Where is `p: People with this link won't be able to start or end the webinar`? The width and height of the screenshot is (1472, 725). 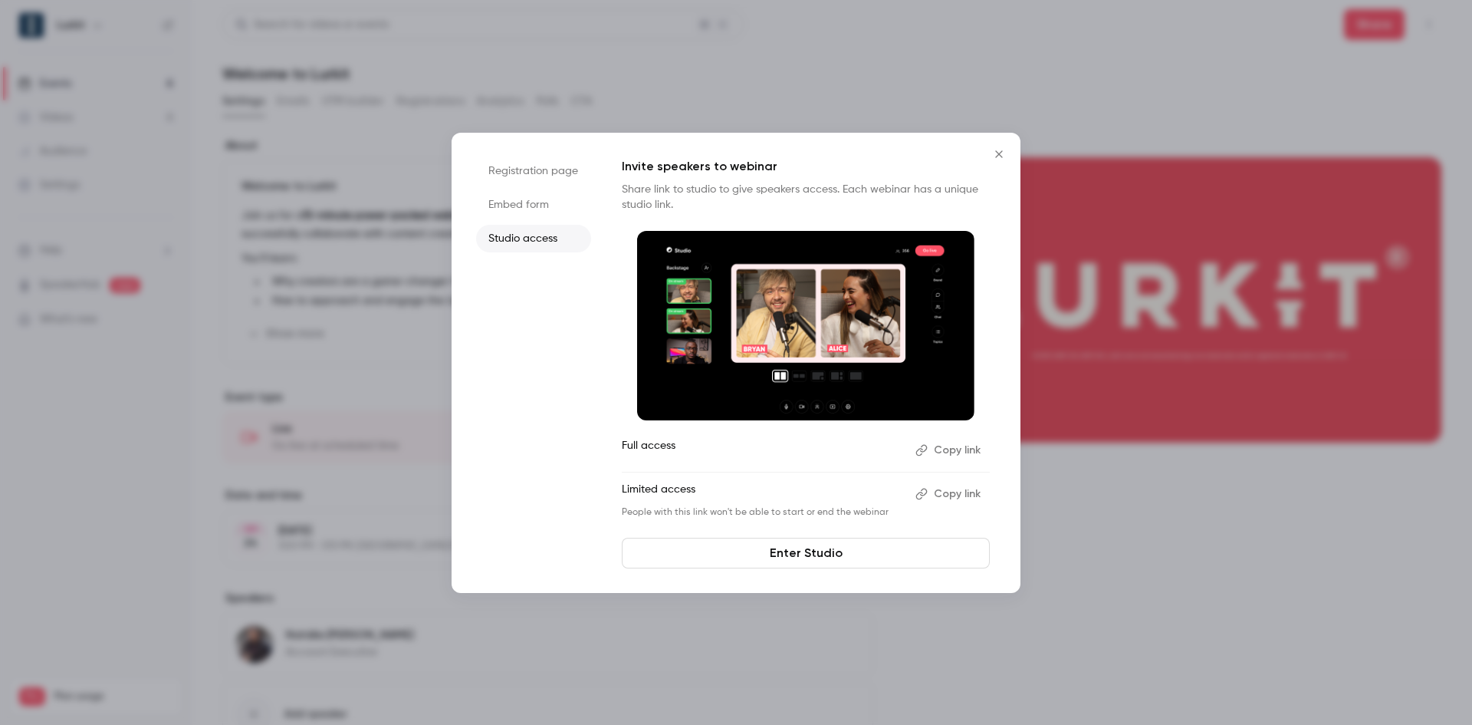 p: People with this link won't be able to start or end the webinar is located at coordinates (762, 512).